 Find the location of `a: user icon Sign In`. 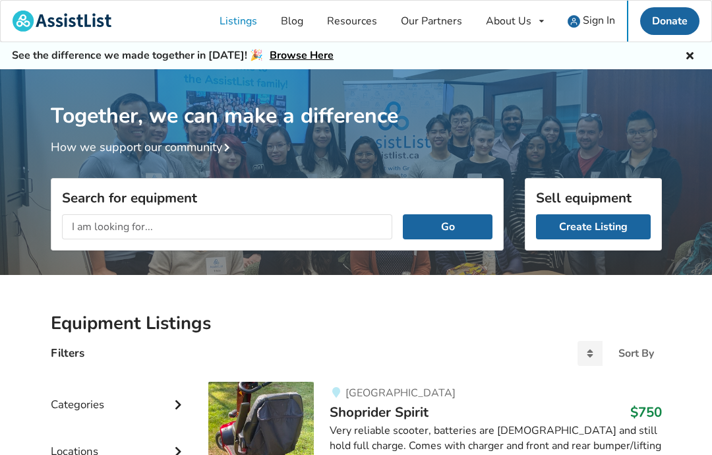

a: user icon Sign In is located at coordinates (592, 21).